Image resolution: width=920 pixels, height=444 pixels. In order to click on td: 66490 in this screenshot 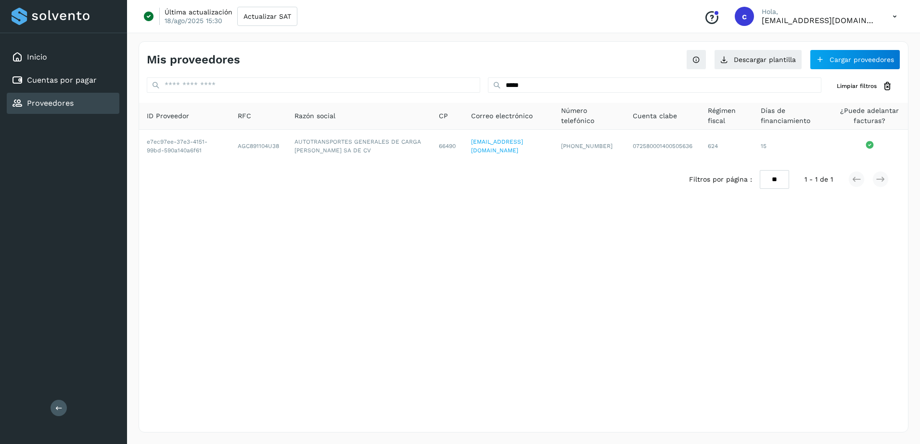, I will do `click(447, 146)`.